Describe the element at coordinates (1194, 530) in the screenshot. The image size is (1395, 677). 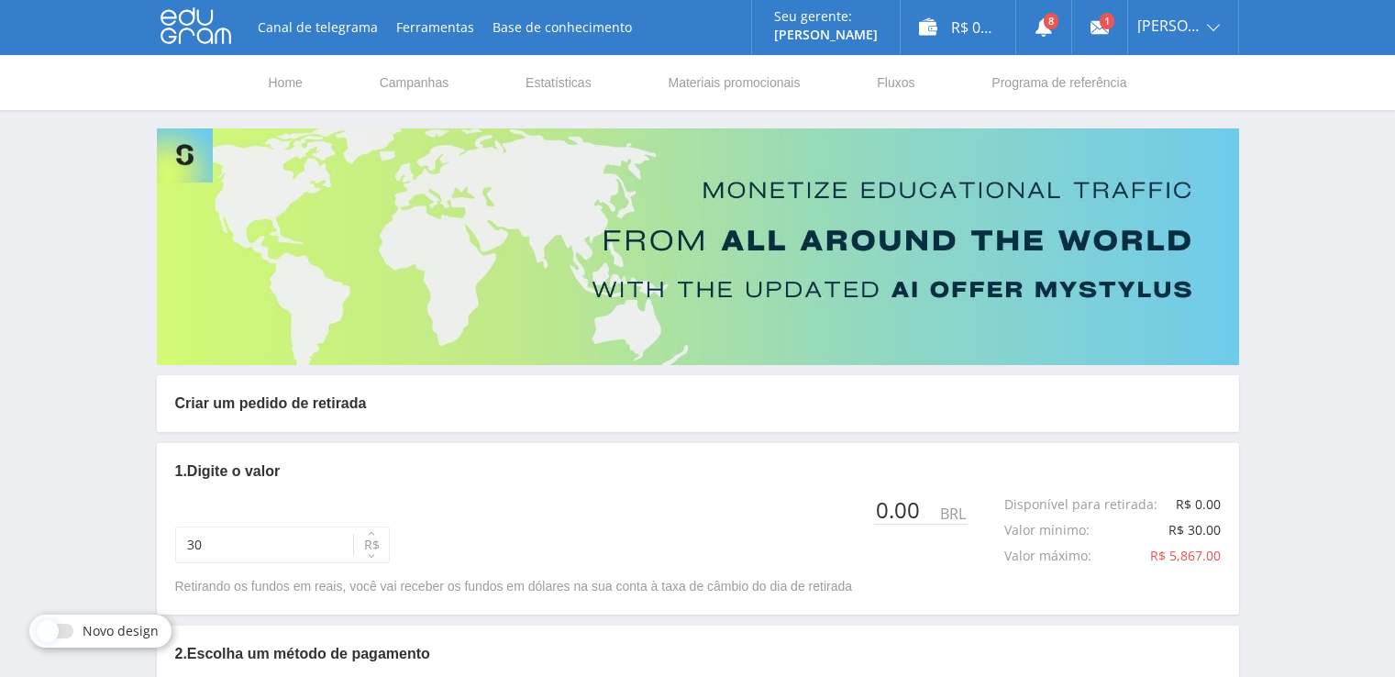
I see `div: R$ 30.00` at that location.